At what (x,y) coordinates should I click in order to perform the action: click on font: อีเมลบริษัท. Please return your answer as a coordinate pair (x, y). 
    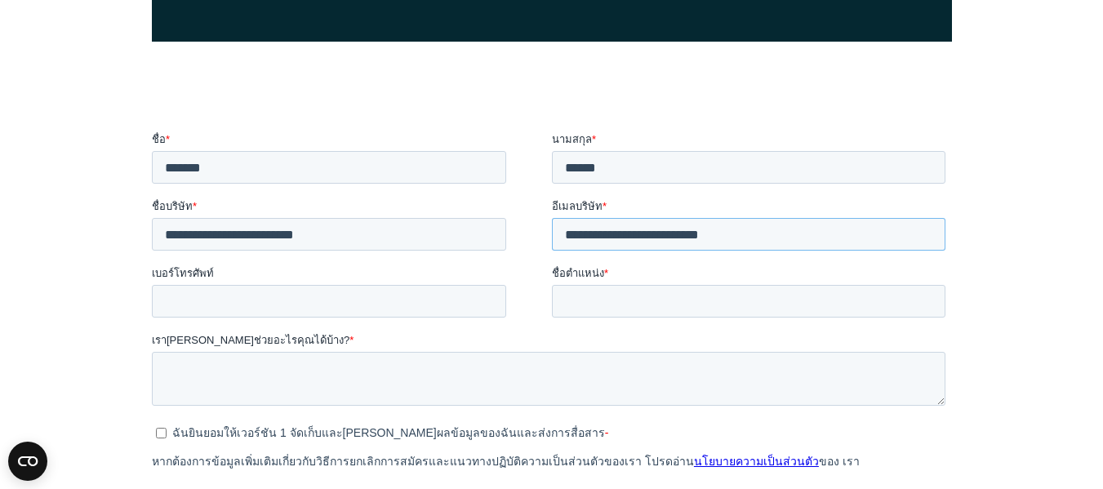
    Looking at the image, I should click on (425, 74).